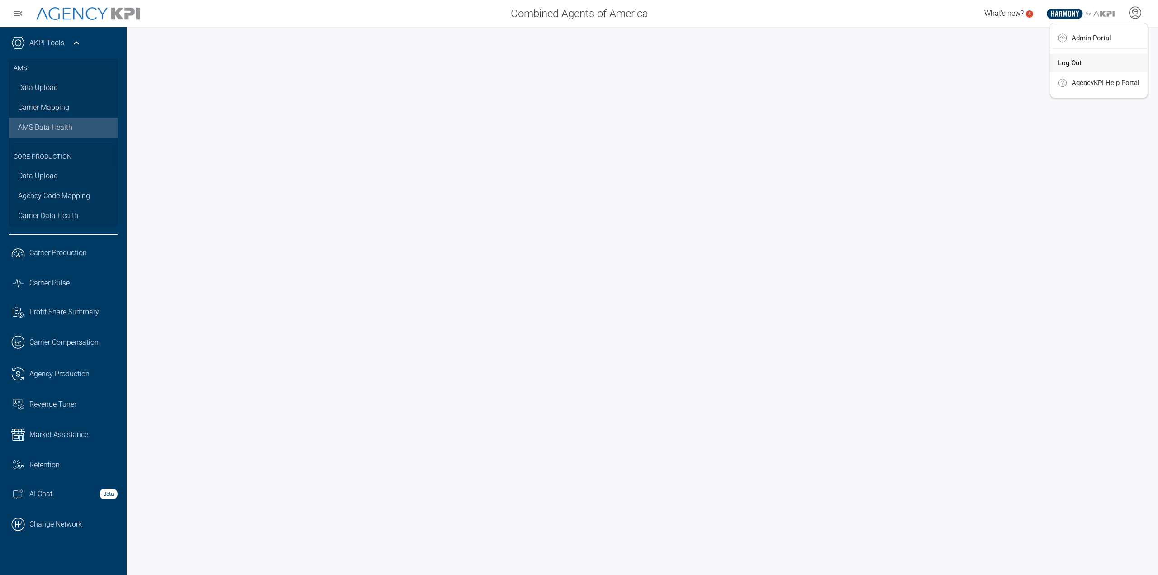  Describe the element at coordinates (1030, 14) in the screenshot. I see `a: 5` at that location.